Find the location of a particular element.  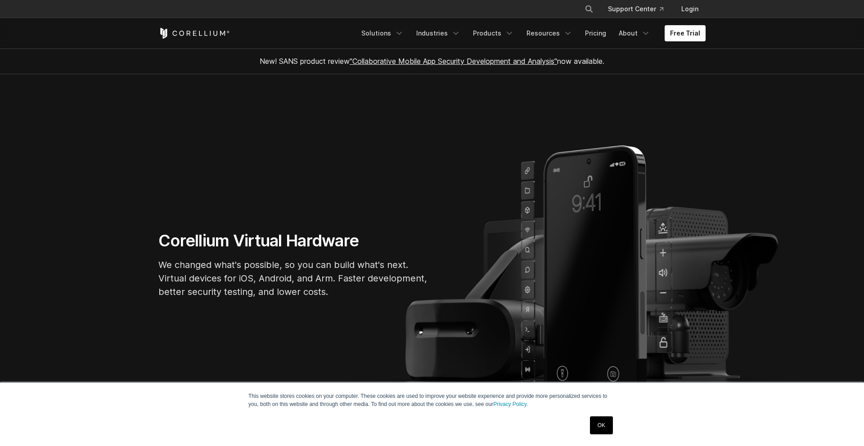

a: Industries is located at coordinates (438, 33).